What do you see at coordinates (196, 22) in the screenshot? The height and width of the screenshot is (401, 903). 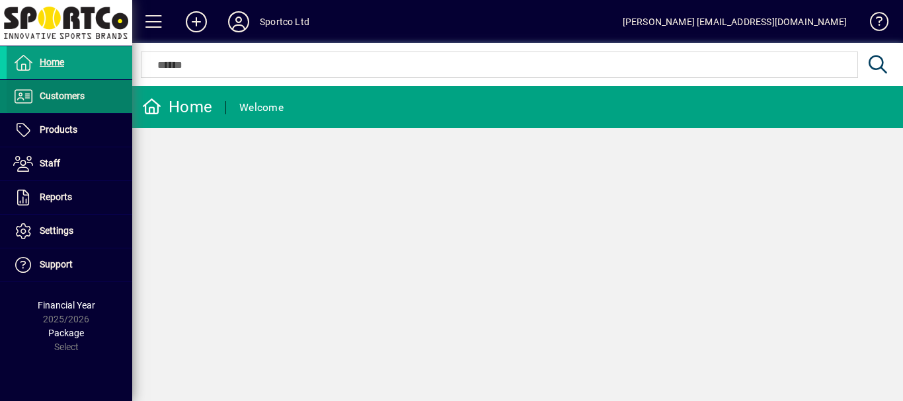 I see `button: Add` at bounding box center [196, 22].